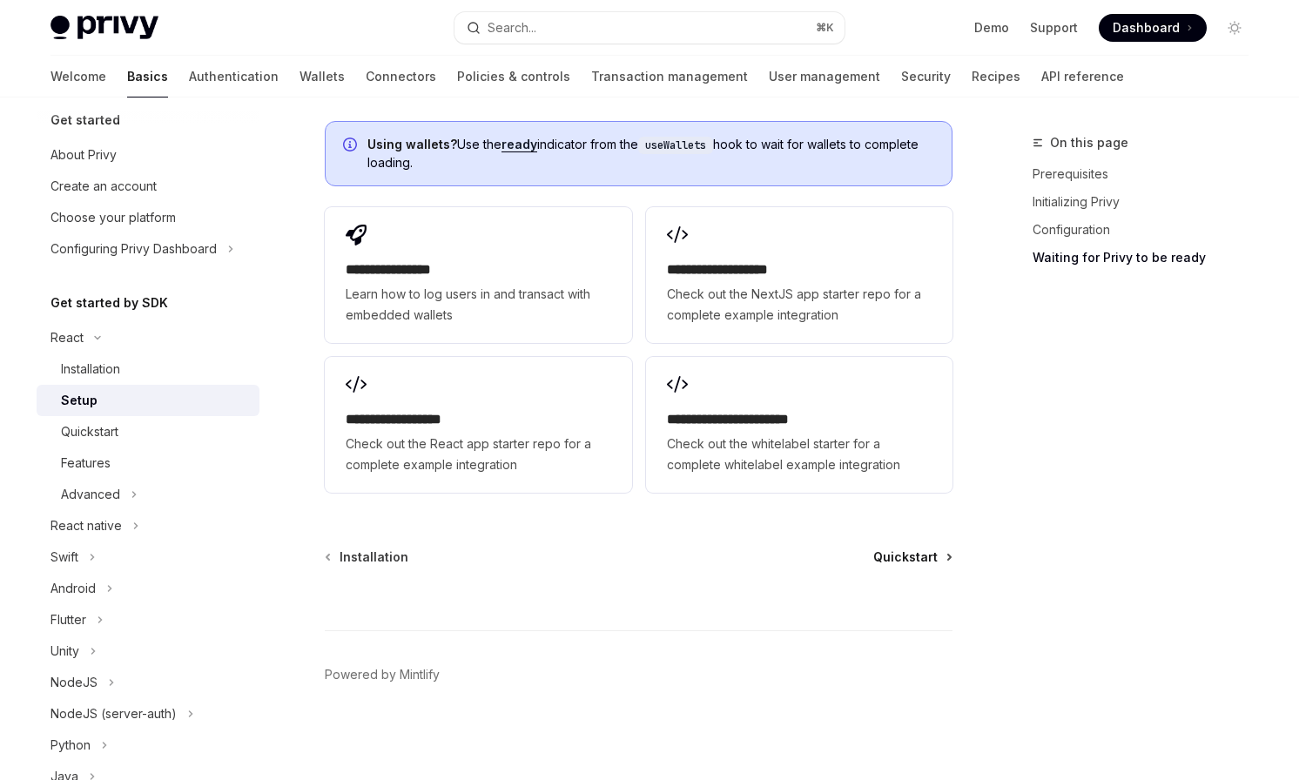  What do you see at coordinates (650, 153) in the screenshot?
I see `span: Use the indicator from the hook to wait for wallets to complete loading.` at bounding box center [650, 153].